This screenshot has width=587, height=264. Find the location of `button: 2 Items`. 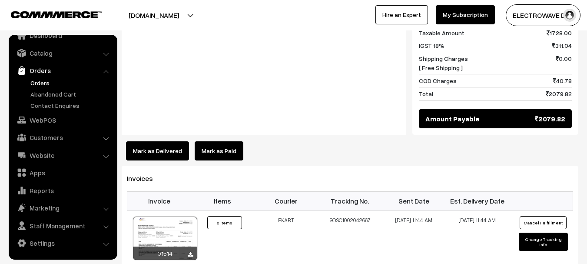

button: 2 Items is located at coordinates (224, 222).